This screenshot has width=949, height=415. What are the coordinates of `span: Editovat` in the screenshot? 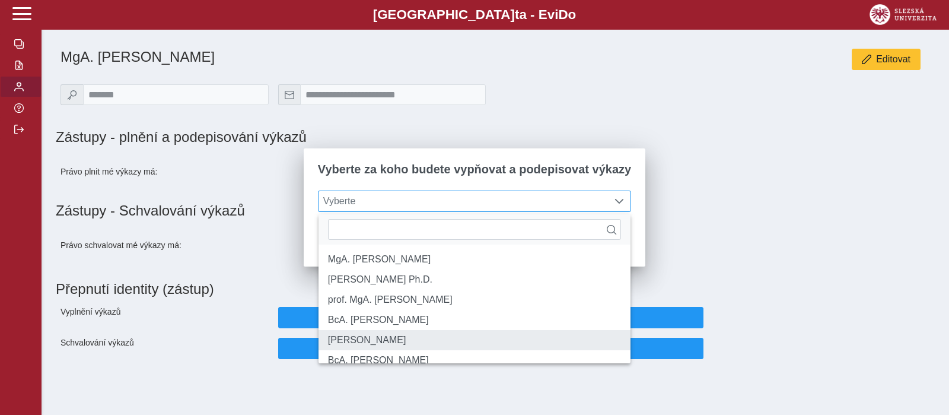 It's located at (894, 59).